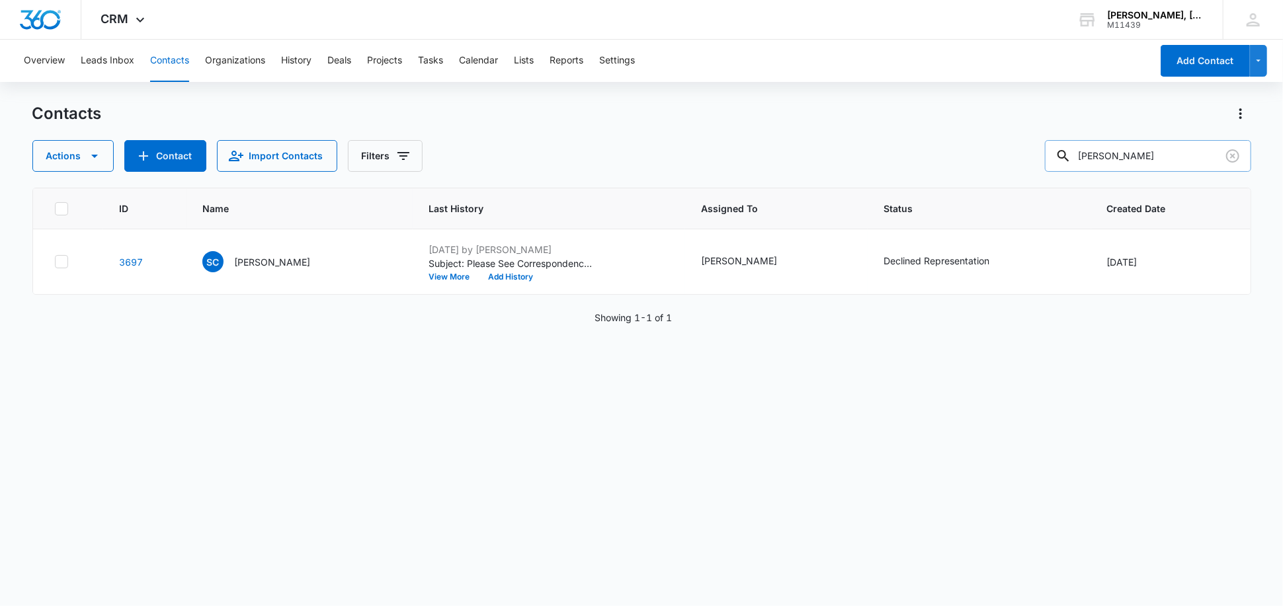 The image size is (1283, 606). Describe the element at coordinates (511, 277) in the screenshot. I see `button: Add History` at that location.